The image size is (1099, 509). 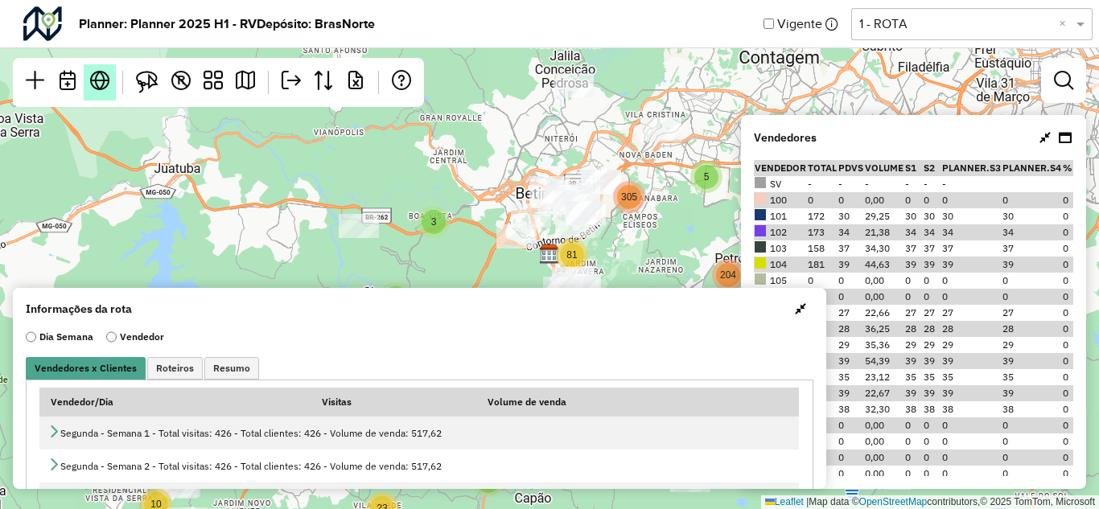 I want to click on div: 2594 - BAR DO CHICO, so click(x=584, y=206).